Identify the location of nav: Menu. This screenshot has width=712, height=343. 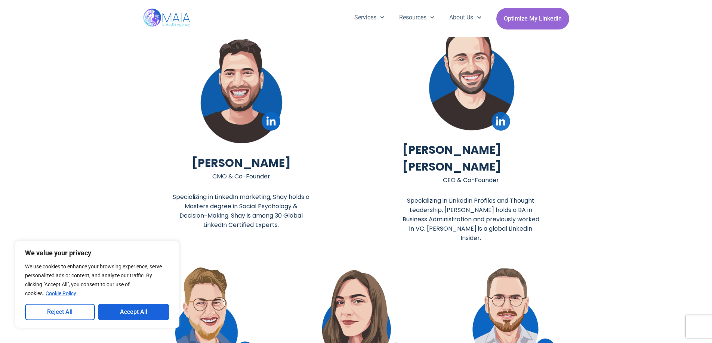
(418, 18).